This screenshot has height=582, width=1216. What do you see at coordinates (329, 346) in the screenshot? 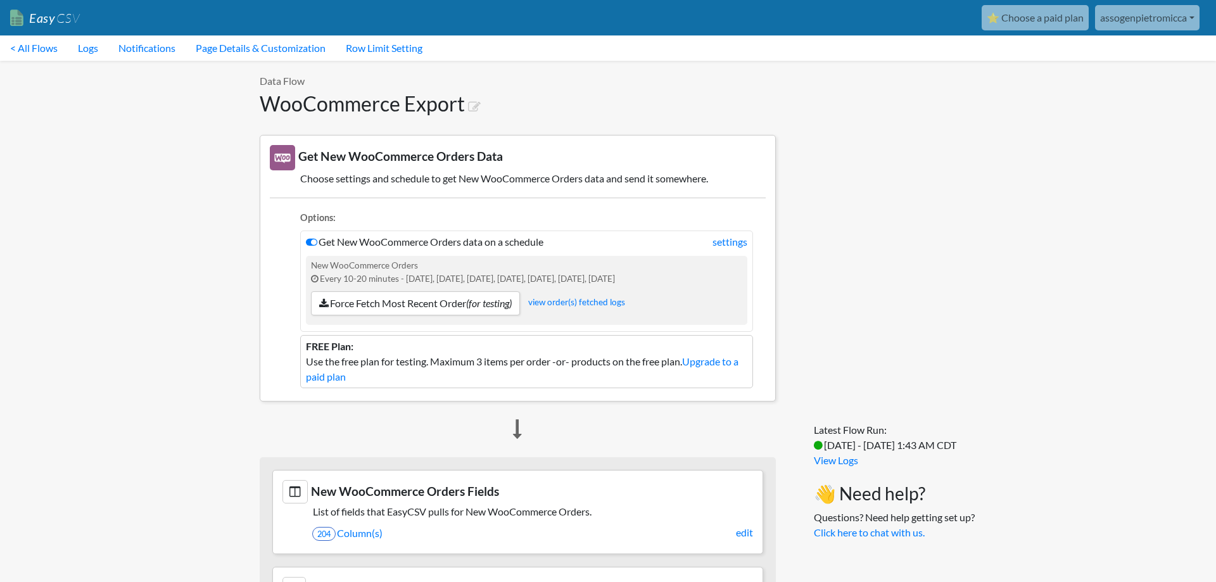
I see `b: FREE Plan:` at bounding box center [329, 346].